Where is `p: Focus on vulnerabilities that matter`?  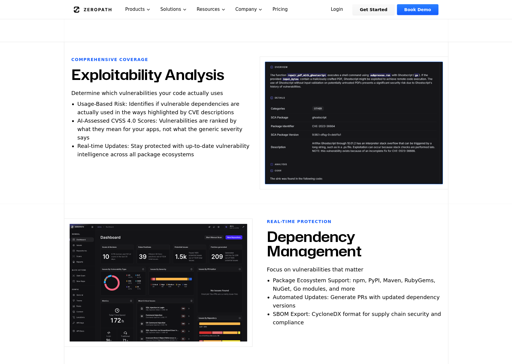
p: Focus on vulnerabilities that matter is located at coordinates (315, 270).